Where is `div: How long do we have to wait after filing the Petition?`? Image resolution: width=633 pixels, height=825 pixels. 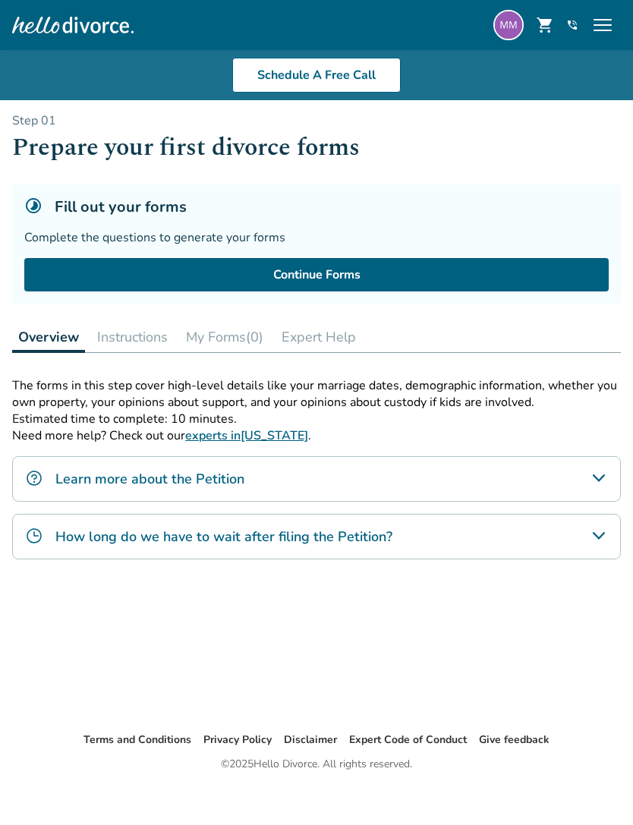 div: How long do we have to wait after filing the Petition? is located at coordinates (317, 537).